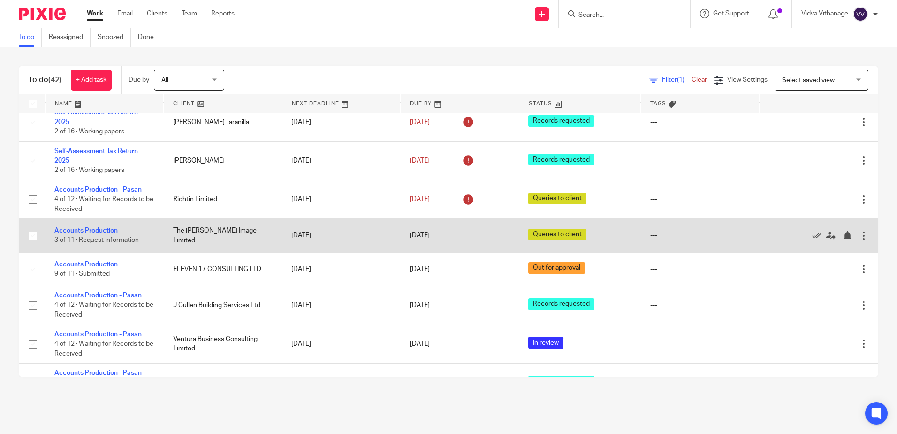 This screenshot has width=897, height=434. Describe the element at coordinates (30, 37) in the screenshot. I see `a: To do` at that location.